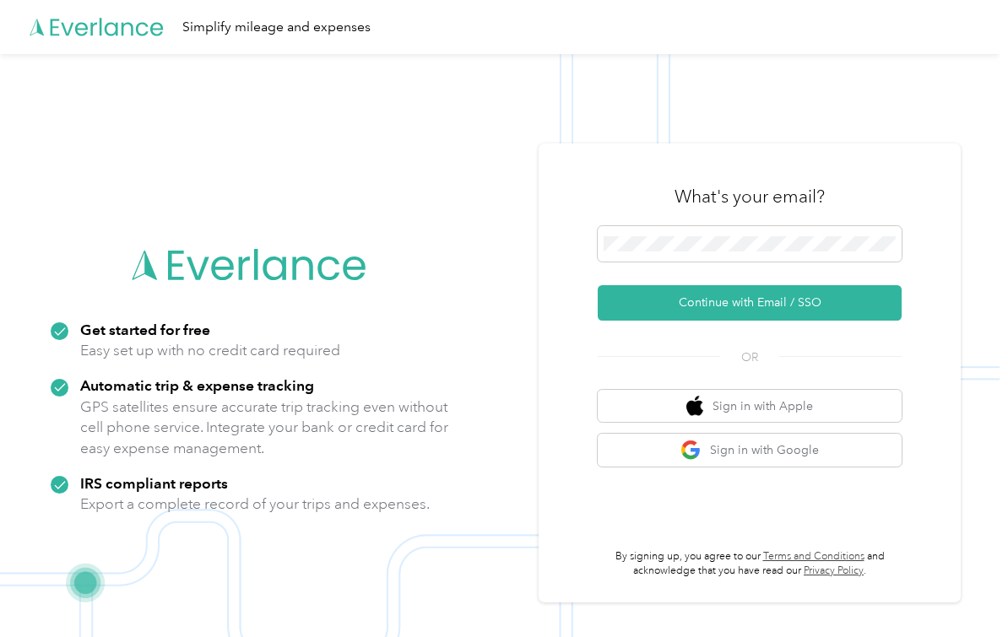  What do you see at coordinates (750, 197) in the screenshot?
I see `h3: What's your email?` at bounding box center [750, 197].